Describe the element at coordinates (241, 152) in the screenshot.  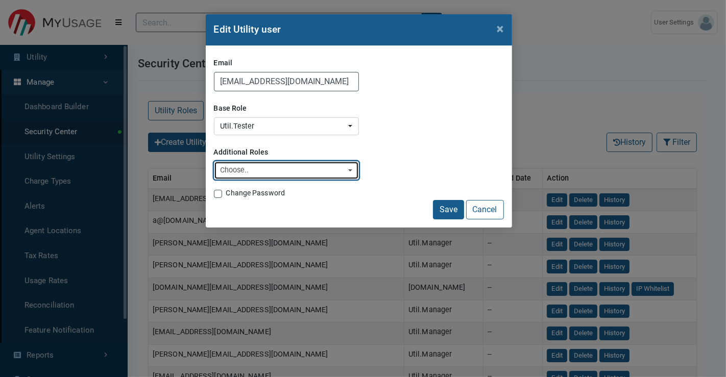
I see `label: Additional Roles` at that location.